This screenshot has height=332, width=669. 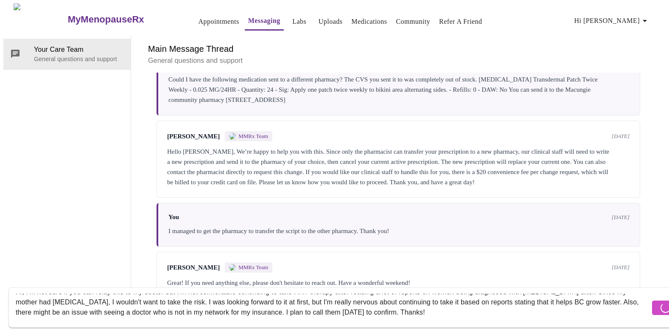 I want to click on button: Messaging, so click(x=264, y=21).